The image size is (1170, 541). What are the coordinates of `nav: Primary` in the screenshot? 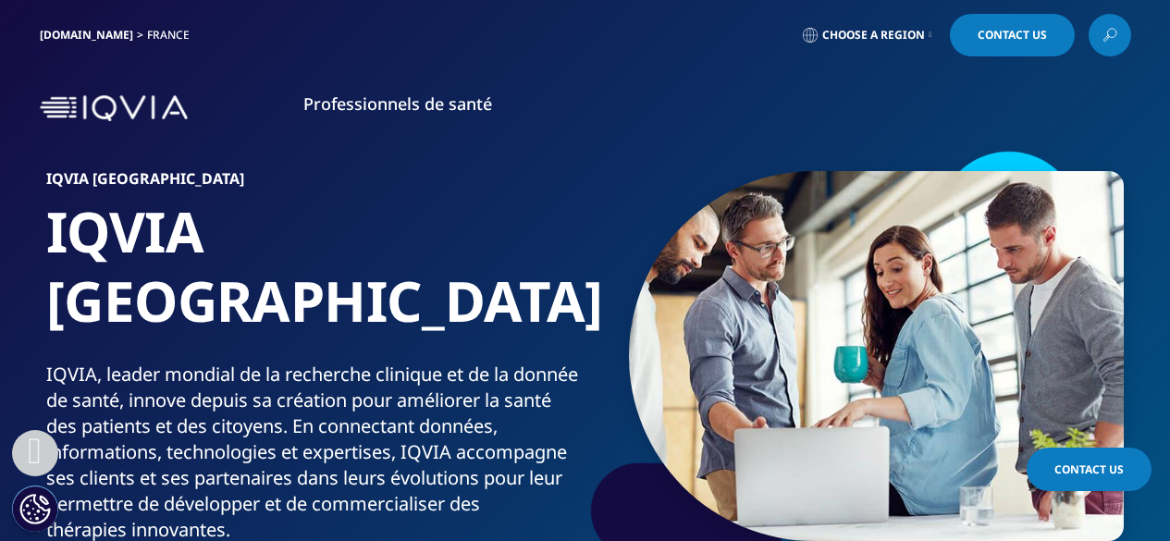 It's located at (663, 108).